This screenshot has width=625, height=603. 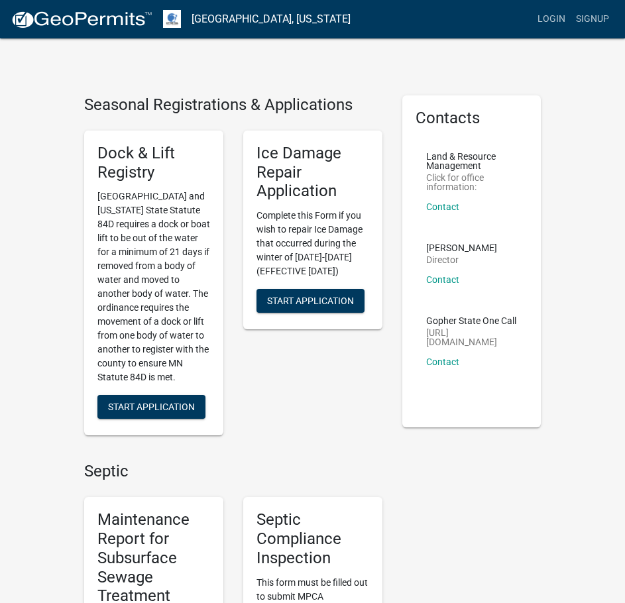 I want to click on p: Click for office information:, so click(x=472, y=182).